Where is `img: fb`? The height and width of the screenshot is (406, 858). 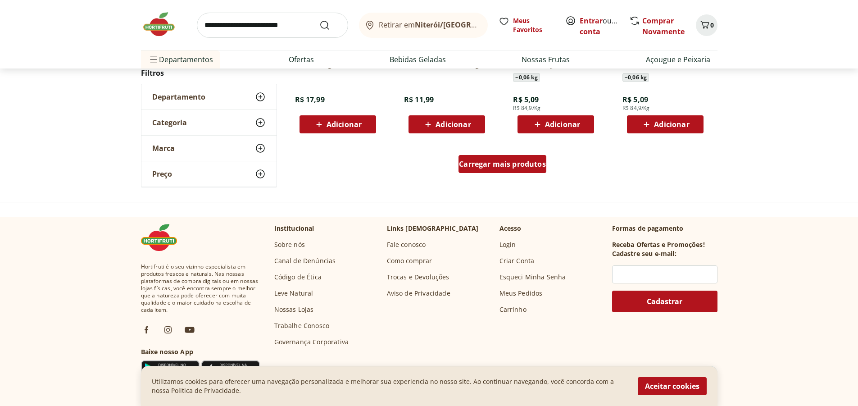 img: fb is located at coordinates (146, 330).